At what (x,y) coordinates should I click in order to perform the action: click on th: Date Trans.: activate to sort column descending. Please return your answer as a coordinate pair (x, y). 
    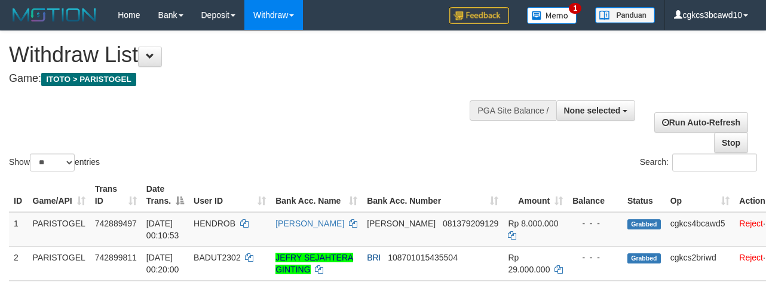
    Looking at the image, I should click on (165, 195).